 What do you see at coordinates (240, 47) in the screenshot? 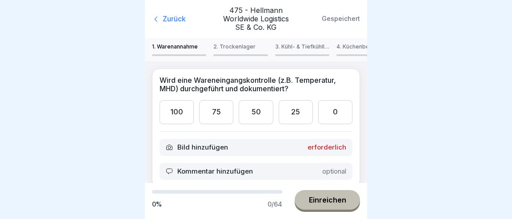
I see `p: 2. Trockenlager` at bounding box center [240, 47].